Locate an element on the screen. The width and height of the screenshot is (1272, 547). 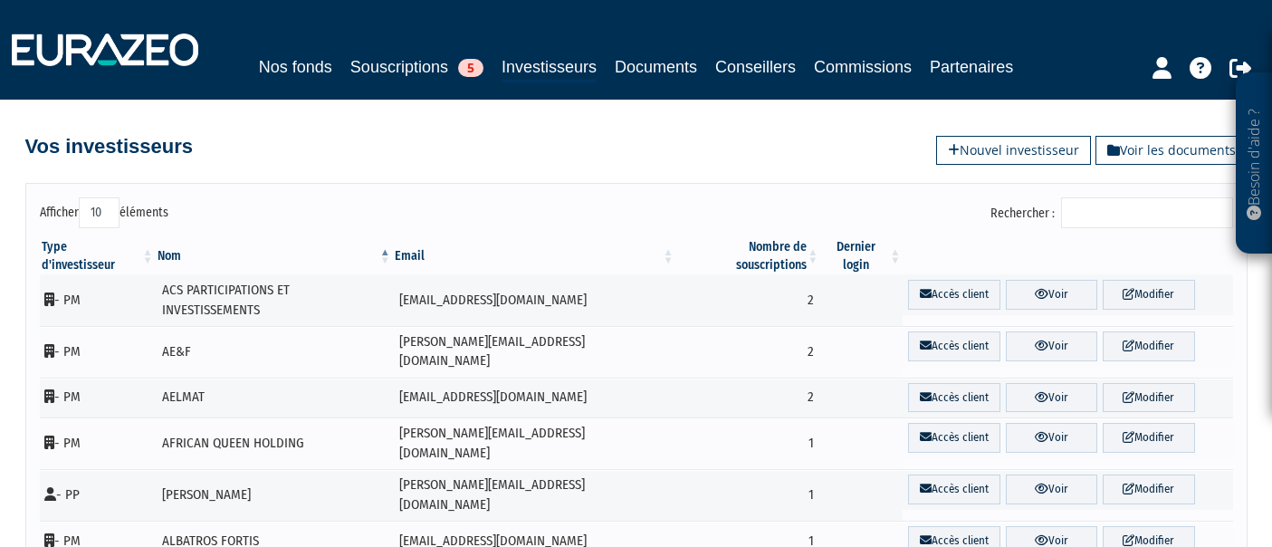
a: Documents is located at coordinates (655, 67).